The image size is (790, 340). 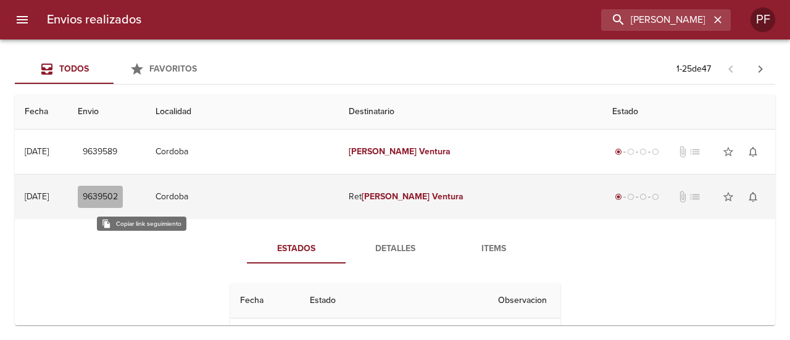 I want to click on button: 9639502, so click(x=100, y=197).